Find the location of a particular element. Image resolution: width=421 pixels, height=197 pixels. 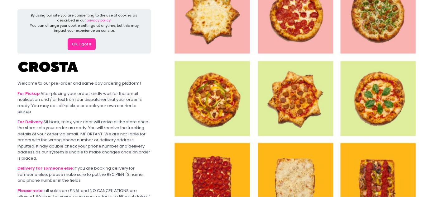

div: Sit back, relax, your rider will arrive at the store once the store sets your order as ready. You... is located at coordinates (84, 140).